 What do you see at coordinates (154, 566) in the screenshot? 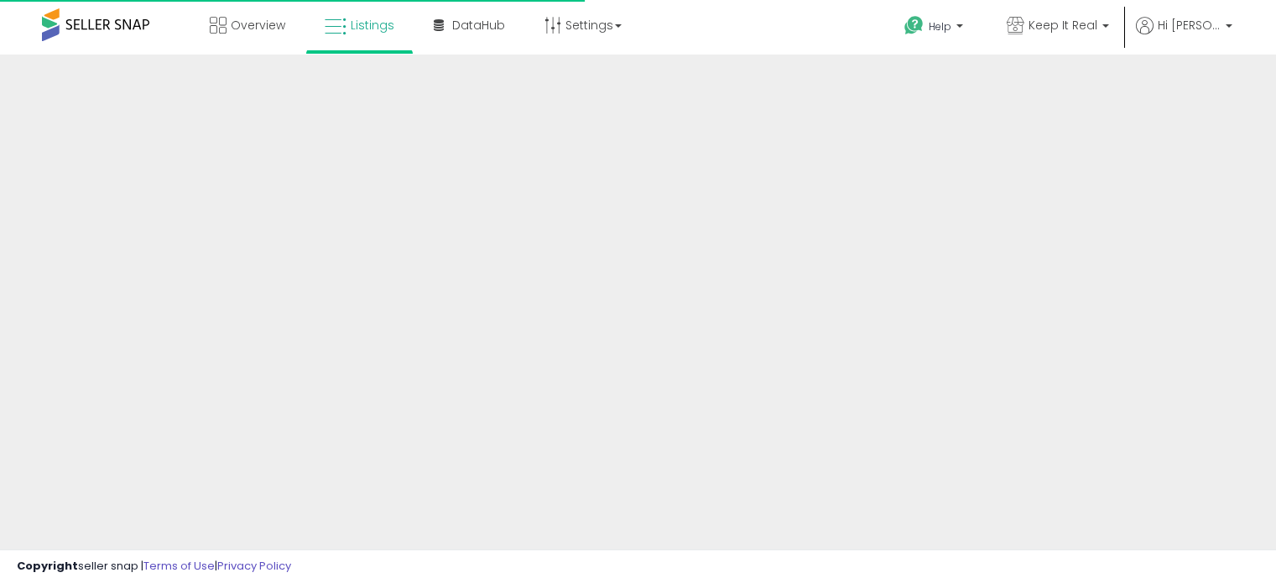
I see `div: seller snap | |` at bounding box center [154, 566].